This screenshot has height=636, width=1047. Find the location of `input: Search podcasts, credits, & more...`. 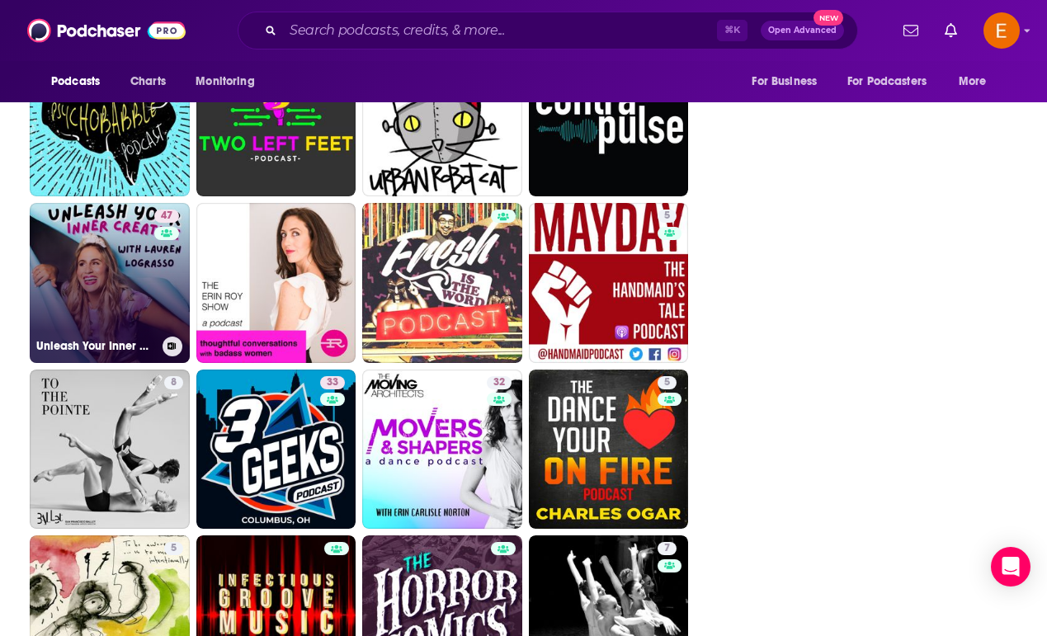

input: Search podcasts, credits, & more... is located at coordinates (500, 31).